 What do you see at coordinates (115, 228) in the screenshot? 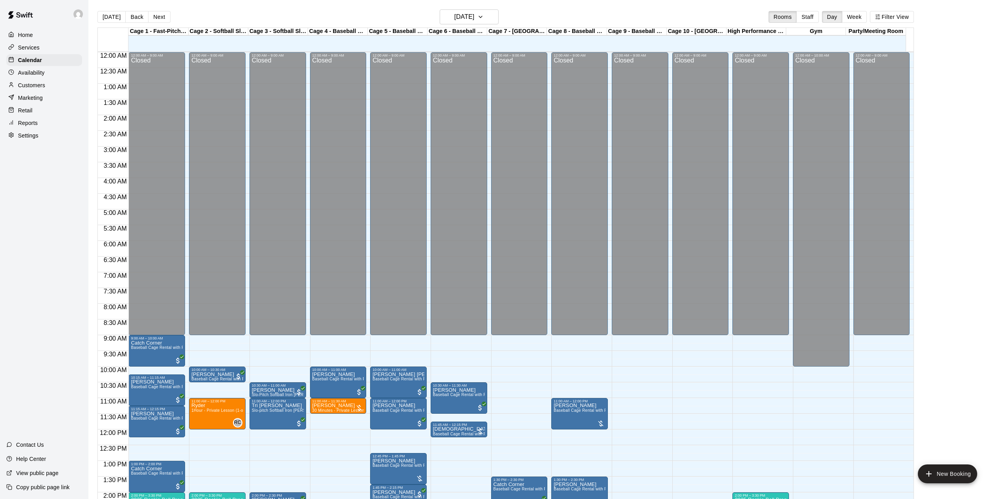
I see `span: 5:30 AM` at bounding box center [115, 228].